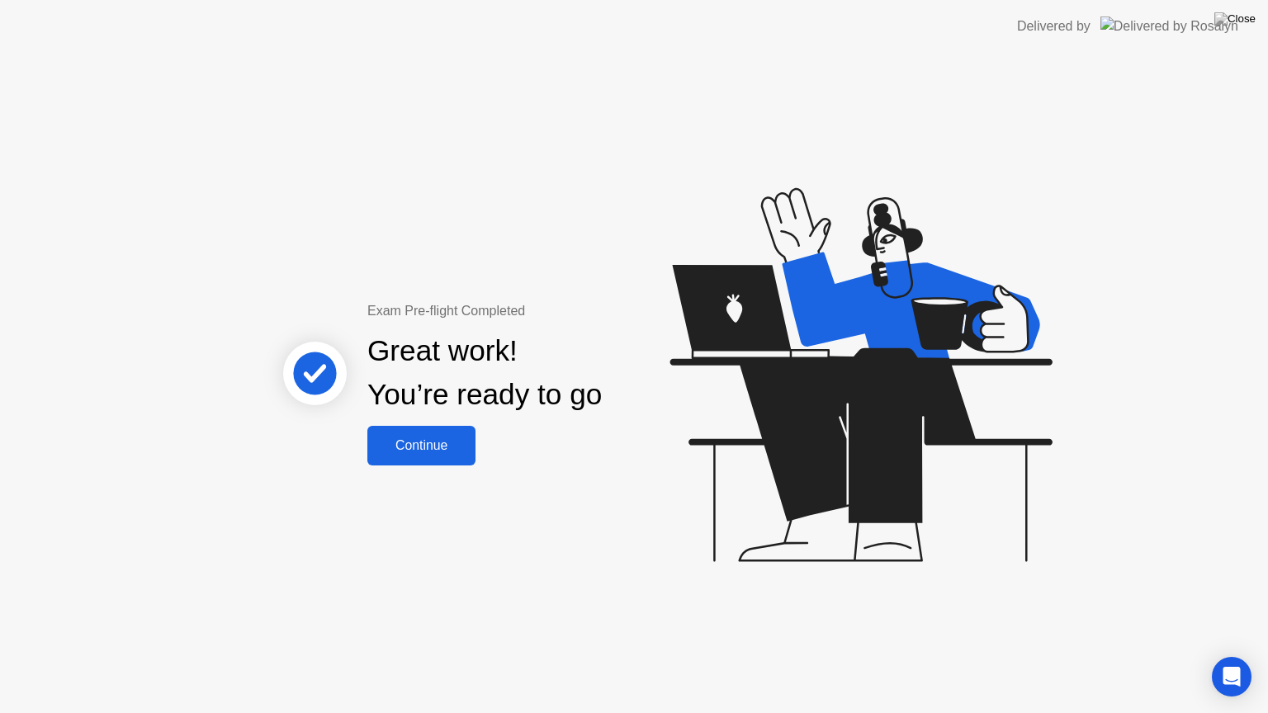 Image resolution: width=1268 pixels, height=713 pixels. I want to click on div: Exam Pre-flight Completed, so click(537, 311).